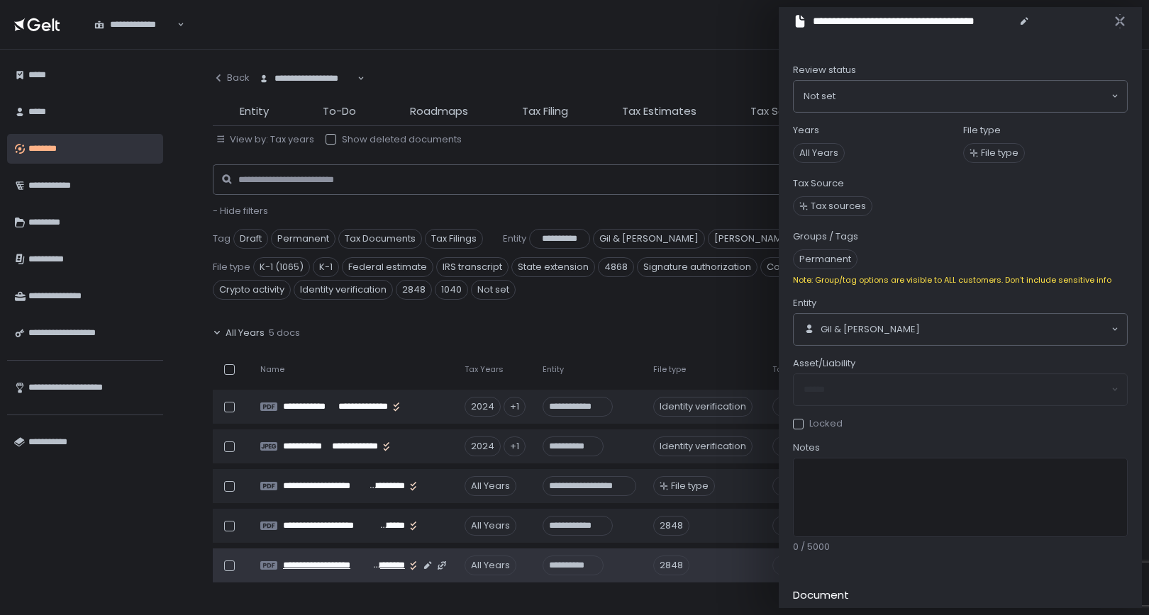  Describe the element at coordinates (387, 267) in the screenshot. I see `span: Federal estimate` at that location.